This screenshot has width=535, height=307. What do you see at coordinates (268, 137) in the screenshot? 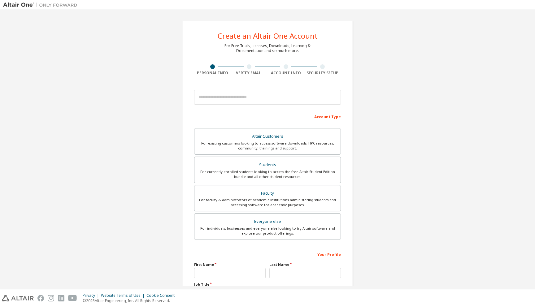
I see `div: Altair Customers` at bounding box center [268, 137].